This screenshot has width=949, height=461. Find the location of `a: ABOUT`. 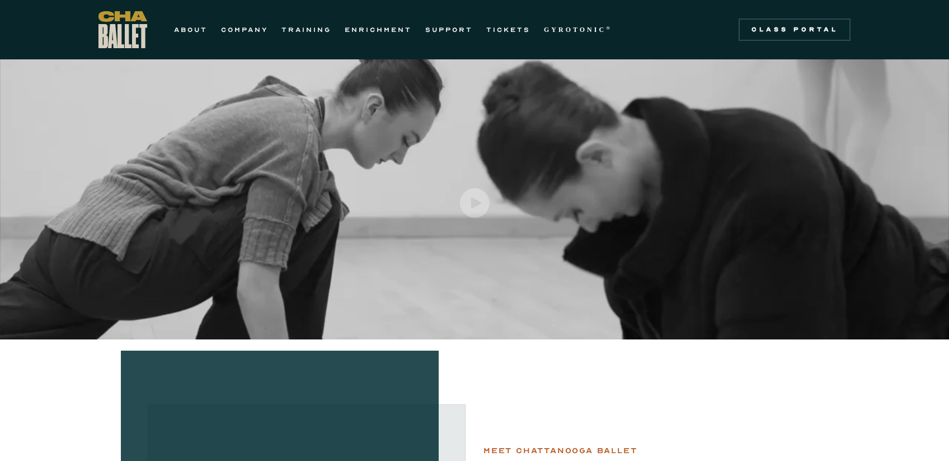

a: ABOUT is located at coordinates (191, 30).